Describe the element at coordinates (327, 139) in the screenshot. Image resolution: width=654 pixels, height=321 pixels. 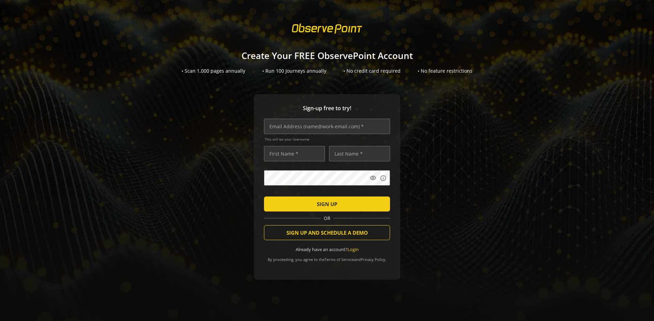
I see `span: This will be your Username` at that location.